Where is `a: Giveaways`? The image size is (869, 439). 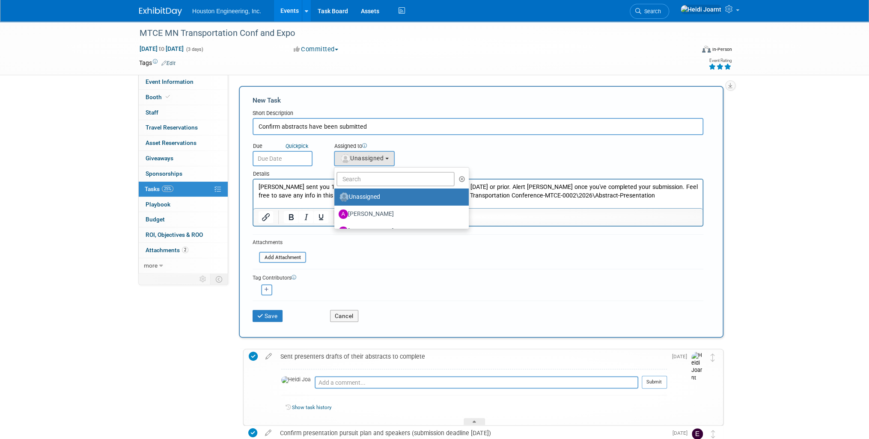 a: Giveaways is located at coordinates (183, 158).